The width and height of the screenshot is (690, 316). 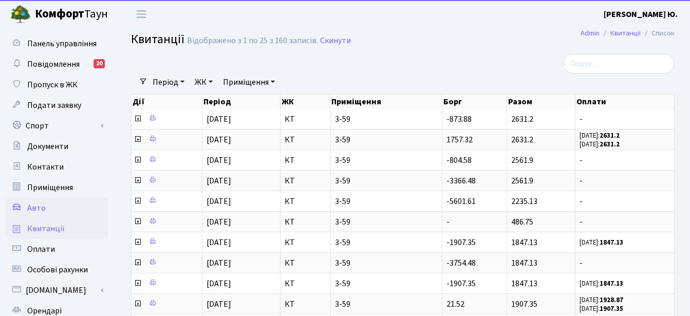 I want to click on span: Подати заявку, so click(x=54, y=105).